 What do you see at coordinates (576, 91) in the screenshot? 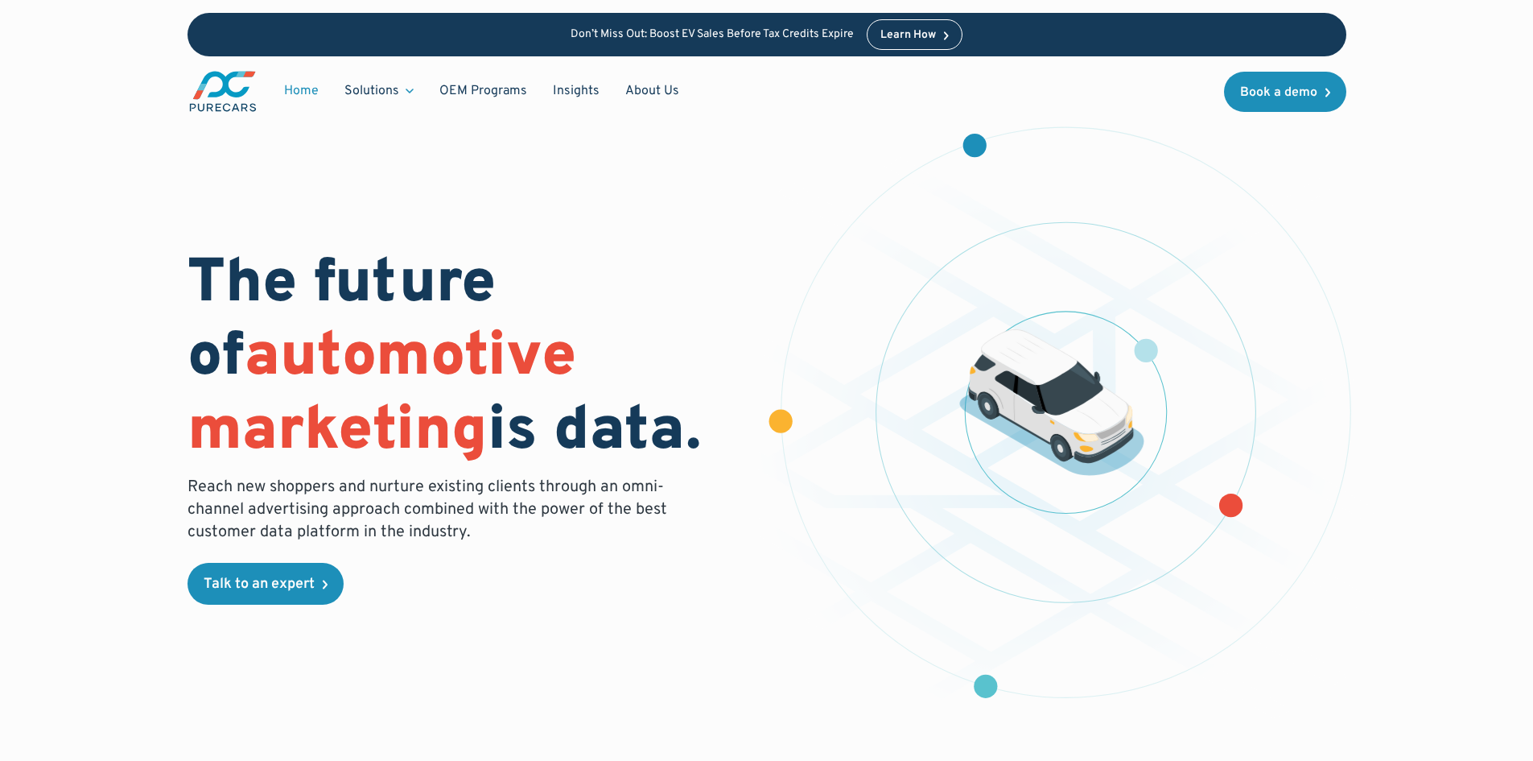
I see `a: Insights` at bounding box center [576, 91].